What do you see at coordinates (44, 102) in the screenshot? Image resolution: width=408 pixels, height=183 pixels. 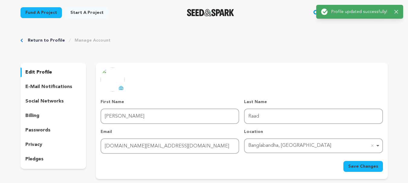 I see `p: social networks` at bounding box center [44, 102].